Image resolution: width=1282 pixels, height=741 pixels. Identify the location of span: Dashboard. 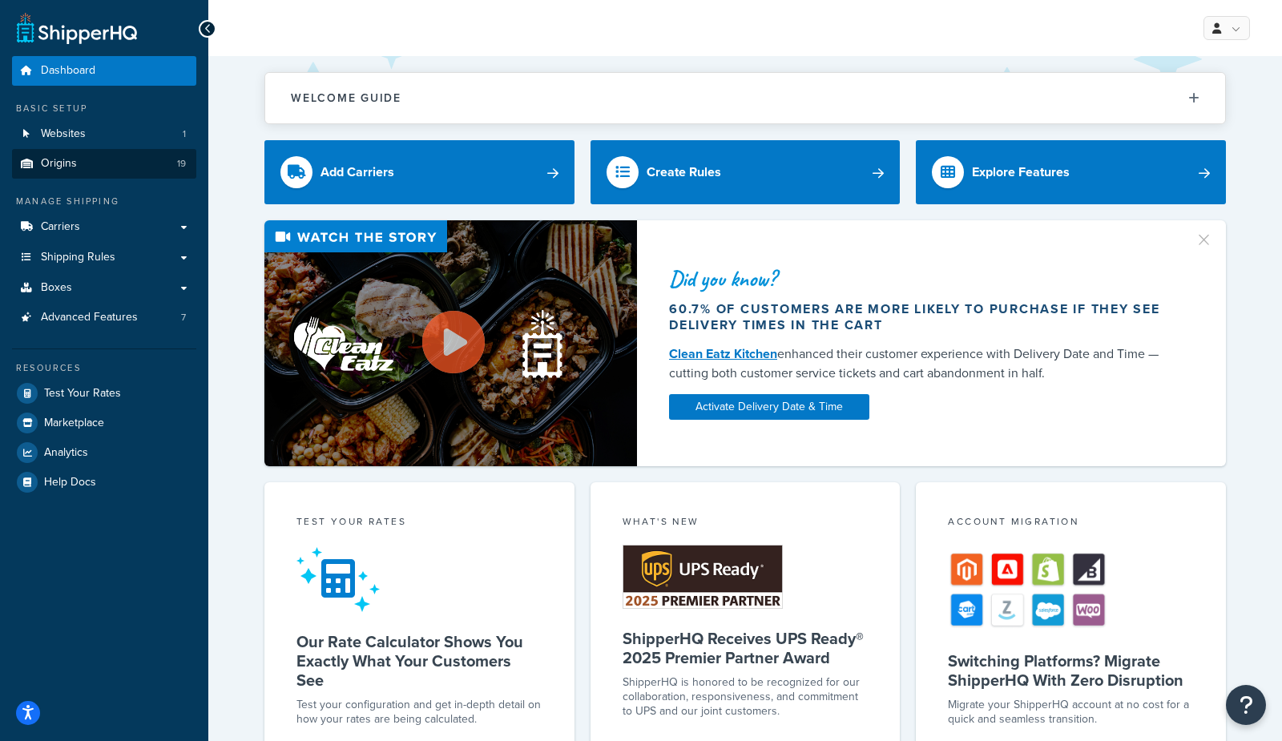
(68, 71).